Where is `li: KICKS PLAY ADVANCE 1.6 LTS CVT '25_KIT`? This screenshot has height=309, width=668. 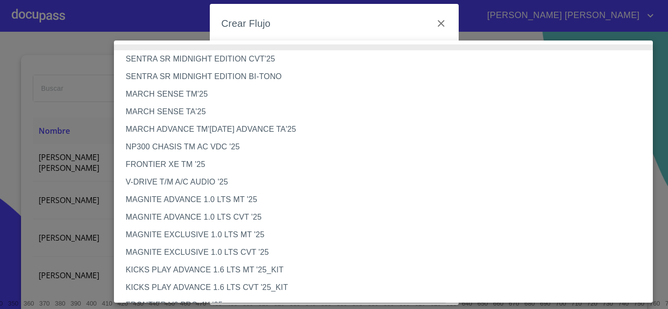 li: KICKS PLAY ADVANCE 1.6 LTS CVT '25_KIT is located at coordinates (387, 288).